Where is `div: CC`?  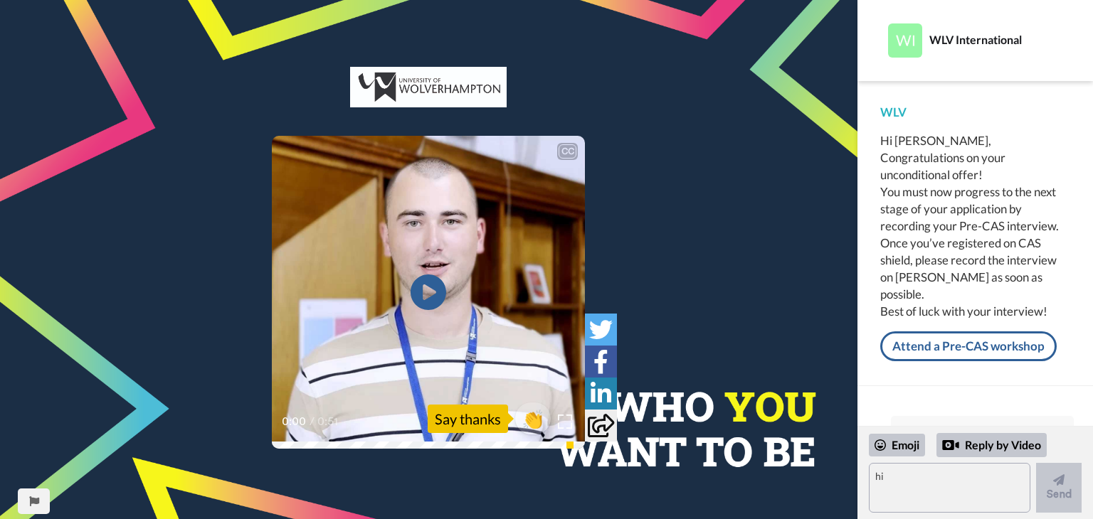
div: CC is located at coordinates (567, 152).